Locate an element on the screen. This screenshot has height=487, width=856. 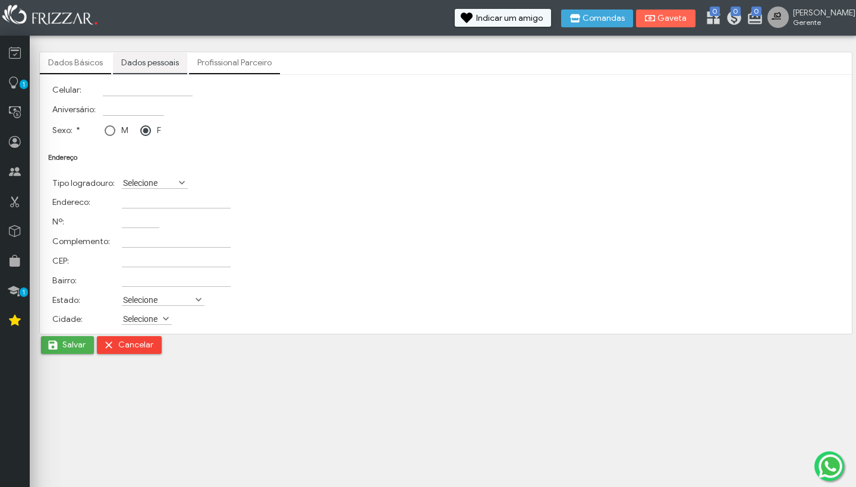
label: Tipo logradouro: is located at coordinates (83, 183).